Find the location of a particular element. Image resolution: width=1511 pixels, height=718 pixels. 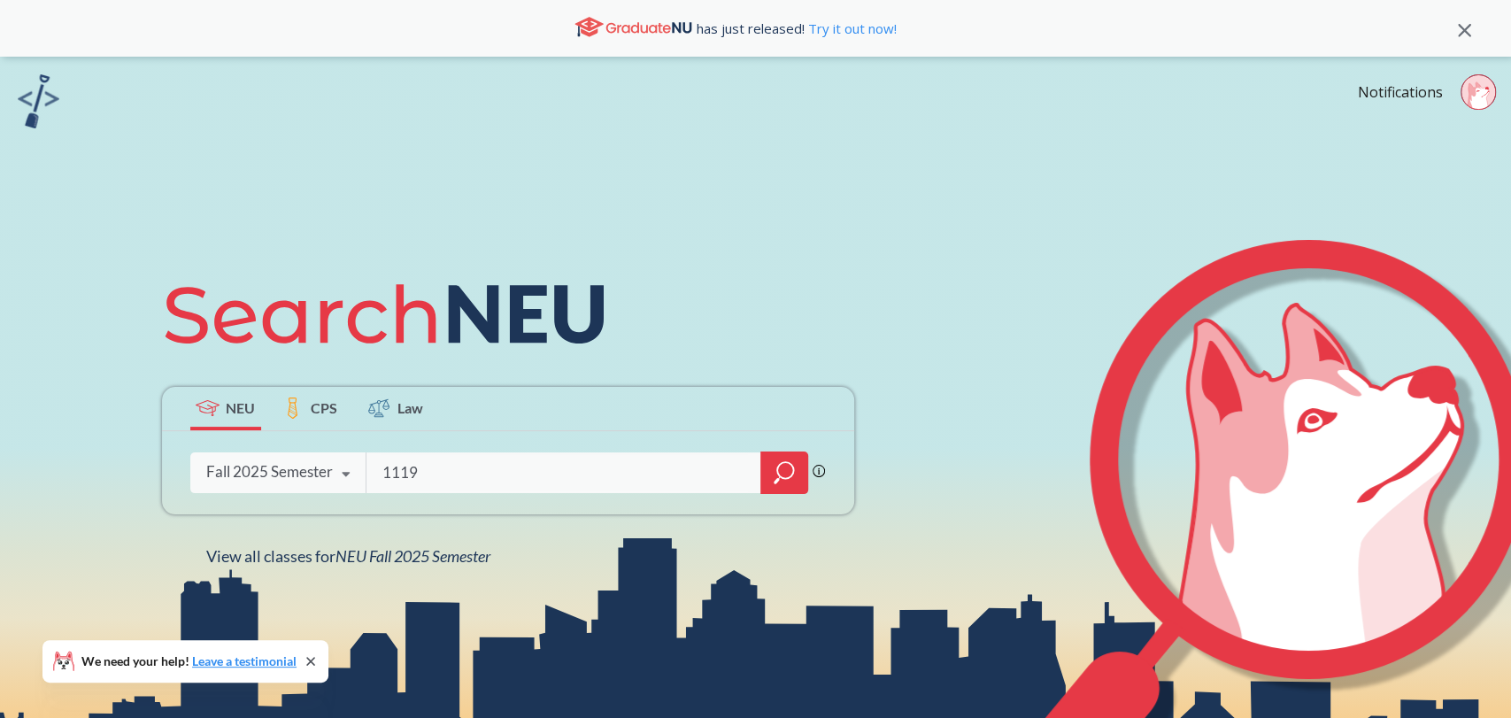

img: sandbox logo is located at coordinates (38, 101).